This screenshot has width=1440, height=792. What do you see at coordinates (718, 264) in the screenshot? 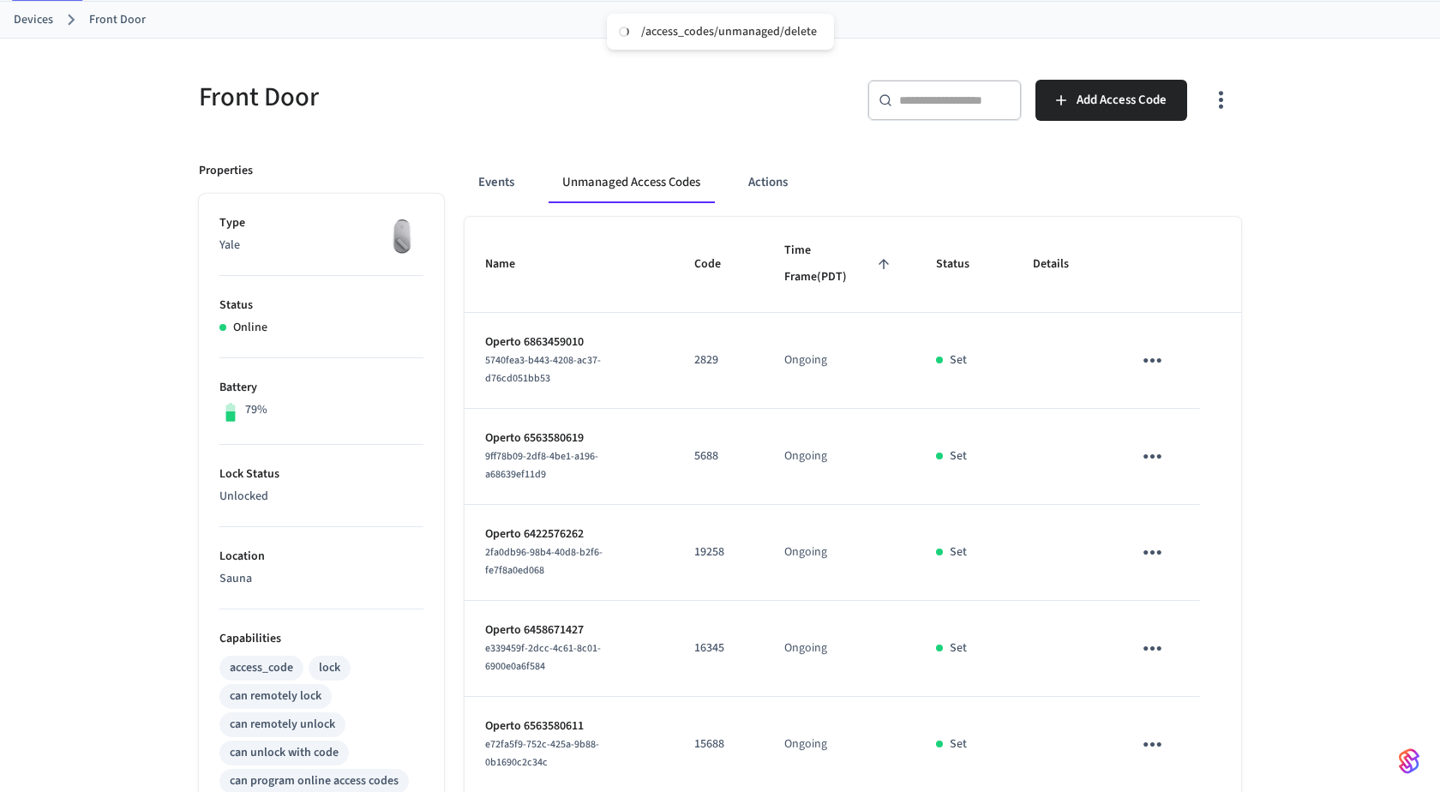
I see `span: Code` at bounding box center [718, 264].